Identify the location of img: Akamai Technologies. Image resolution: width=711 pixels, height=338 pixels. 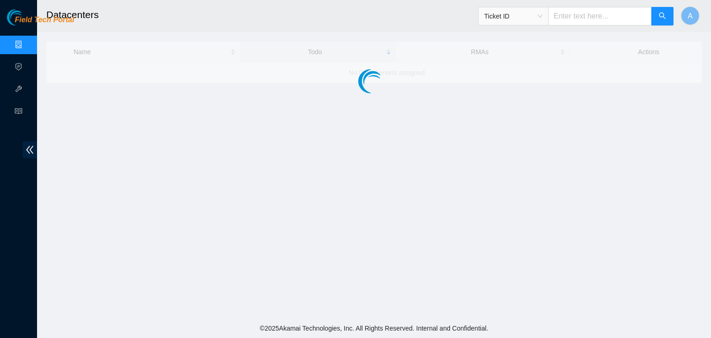
(27, 17).